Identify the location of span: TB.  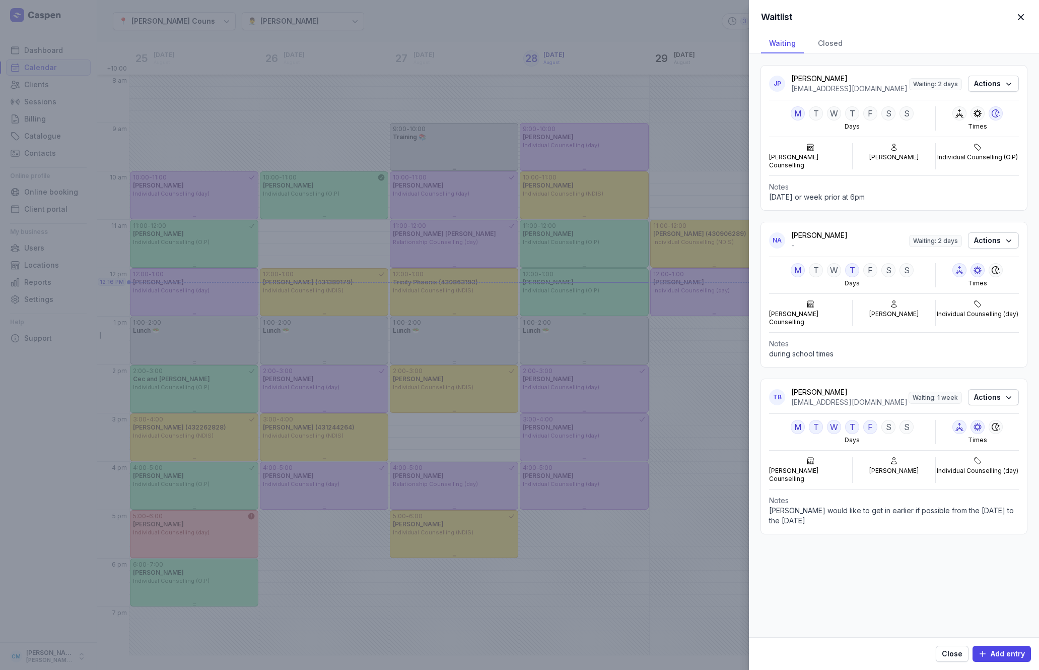
(777, 397).